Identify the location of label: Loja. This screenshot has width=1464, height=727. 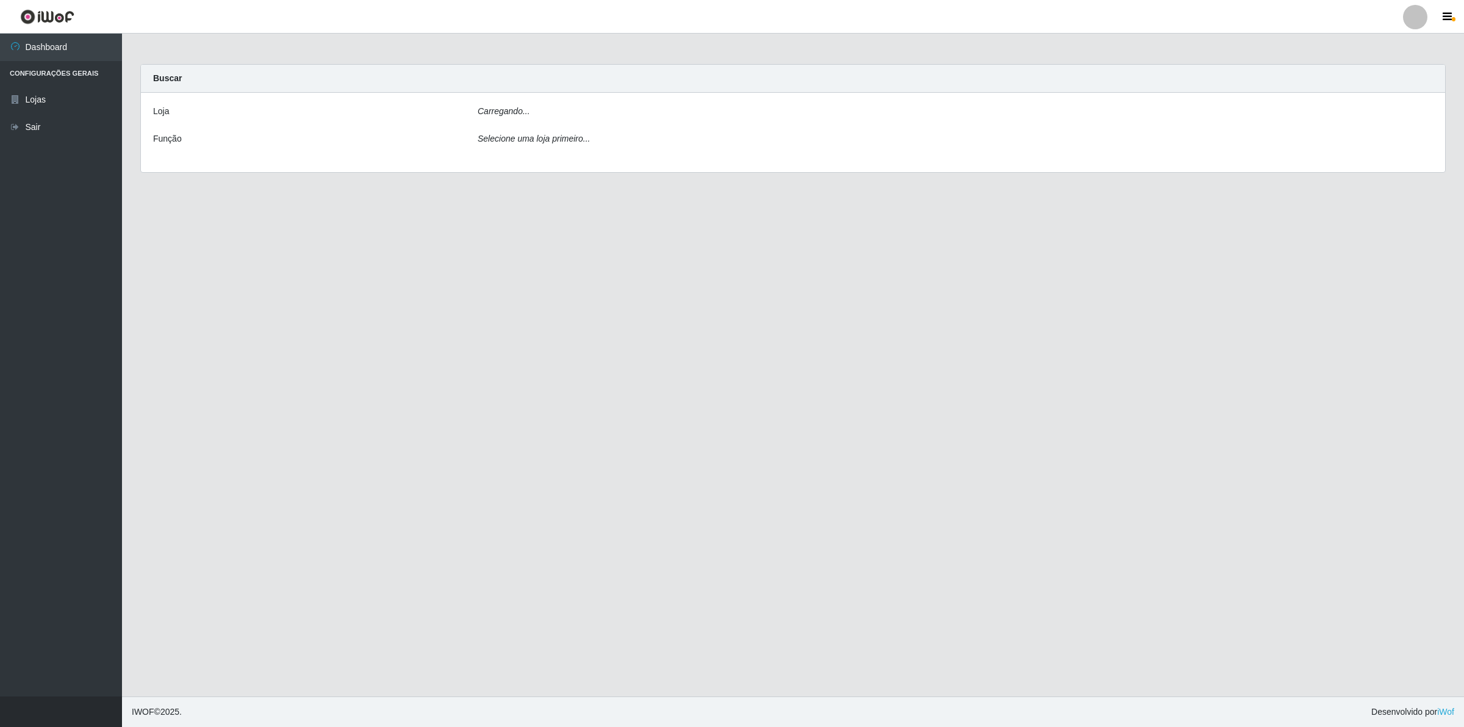
(161, 111).